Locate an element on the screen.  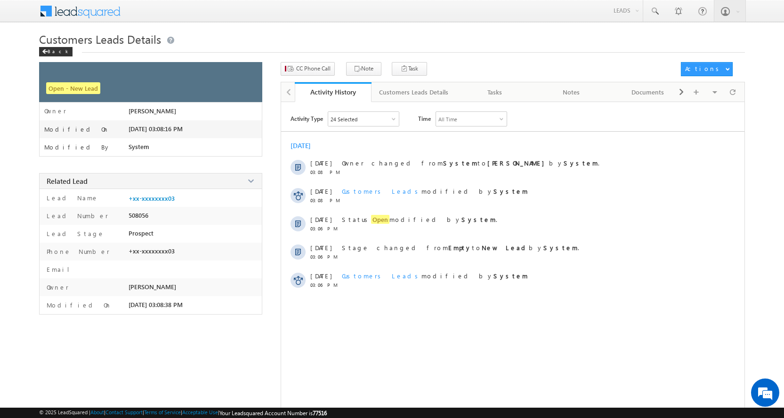
a: Terms of Service is located at coordinates (162, 412).